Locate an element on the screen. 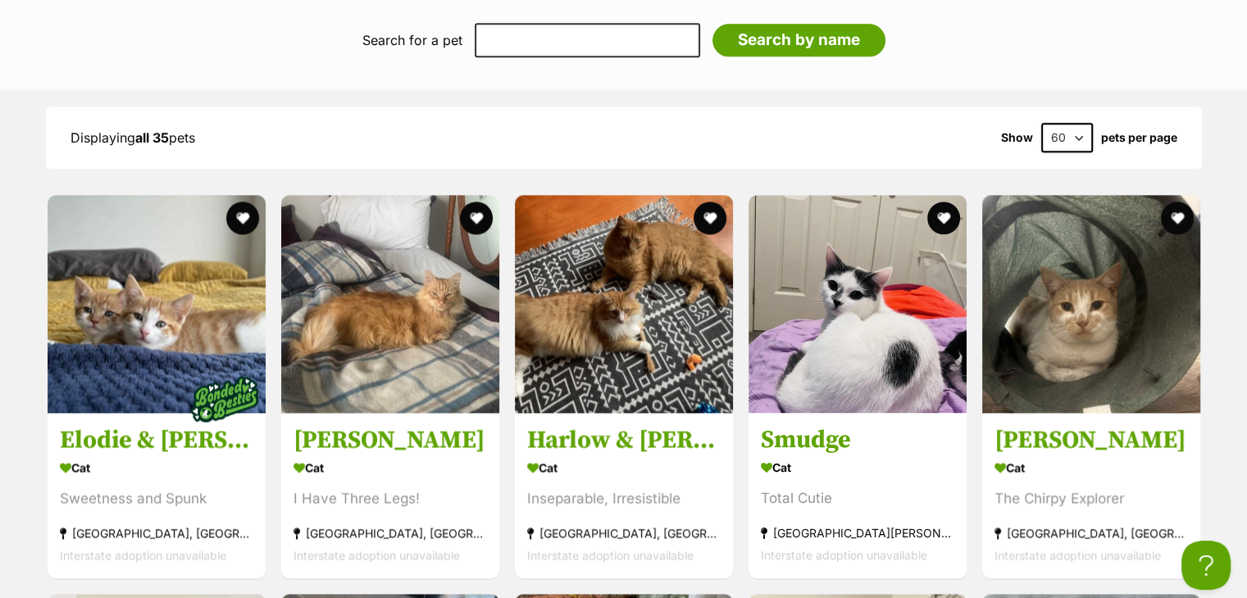 This screenshot has height=598, width=1247. div: Sweetness and Spunk is located at coordinates (157, 498).